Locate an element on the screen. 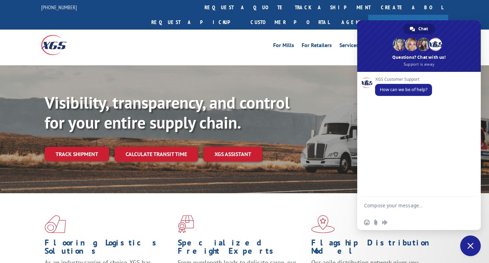 This screenshot has height=263, width=489. img: xgs-icon-total-supply-chain-intelligence-red is located at coordinates (55, 224).